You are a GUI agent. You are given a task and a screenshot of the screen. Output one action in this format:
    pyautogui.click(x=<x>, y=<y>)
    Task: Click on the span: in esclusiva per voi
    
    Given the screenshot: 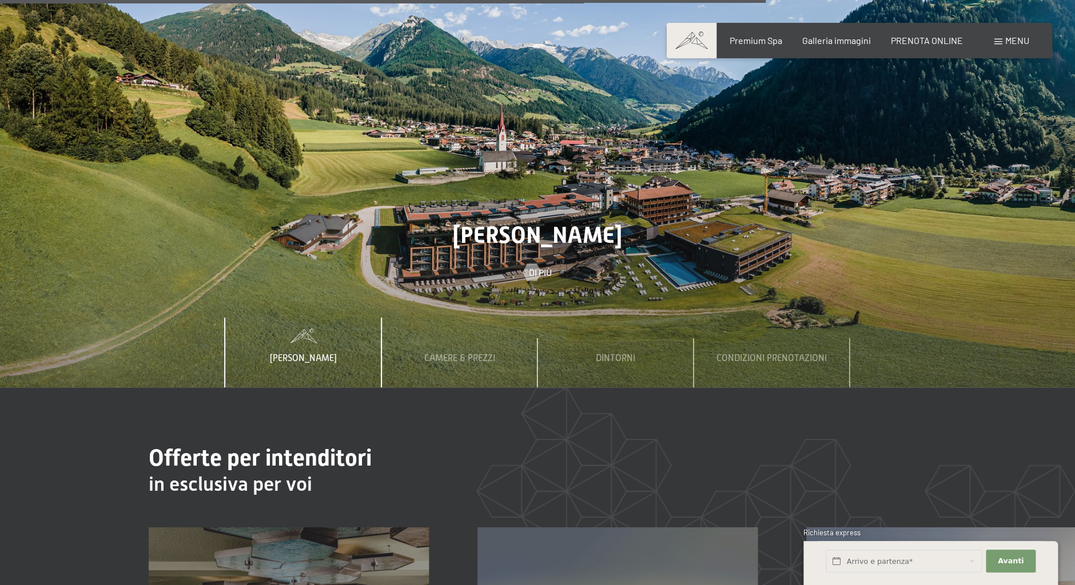 What is the action you would take?
    pyautogui.click(x=230, y=484)
    